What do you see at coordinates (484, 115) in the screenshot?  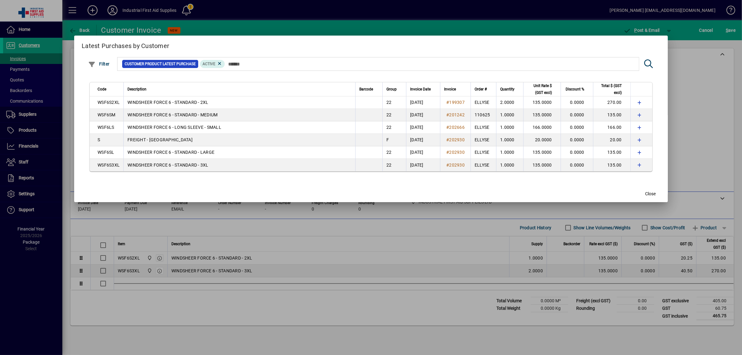 I see `td: 110625` at bounding box center [484, 115].